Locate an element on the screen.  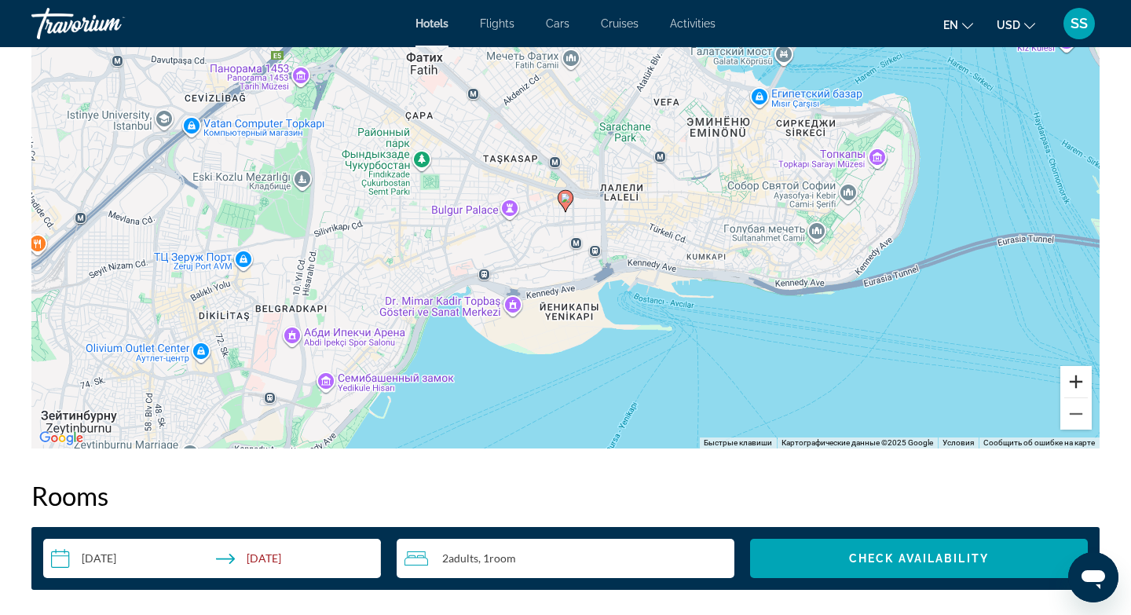
a: Сообщить об ошибке на карте is located at coordinates (1039, 442).